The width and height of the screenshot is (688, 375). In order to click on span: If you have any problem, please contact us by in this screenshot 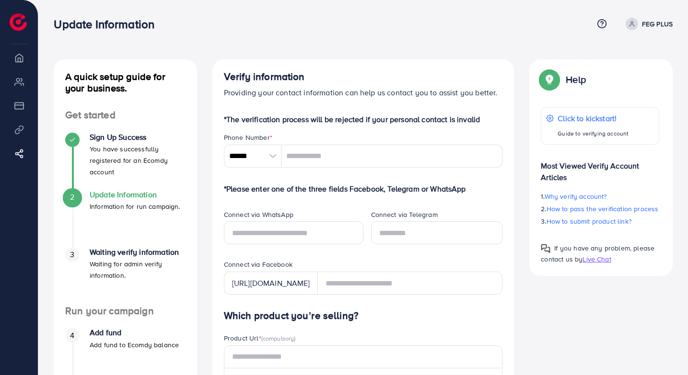, I will do `click(597, 254)`.